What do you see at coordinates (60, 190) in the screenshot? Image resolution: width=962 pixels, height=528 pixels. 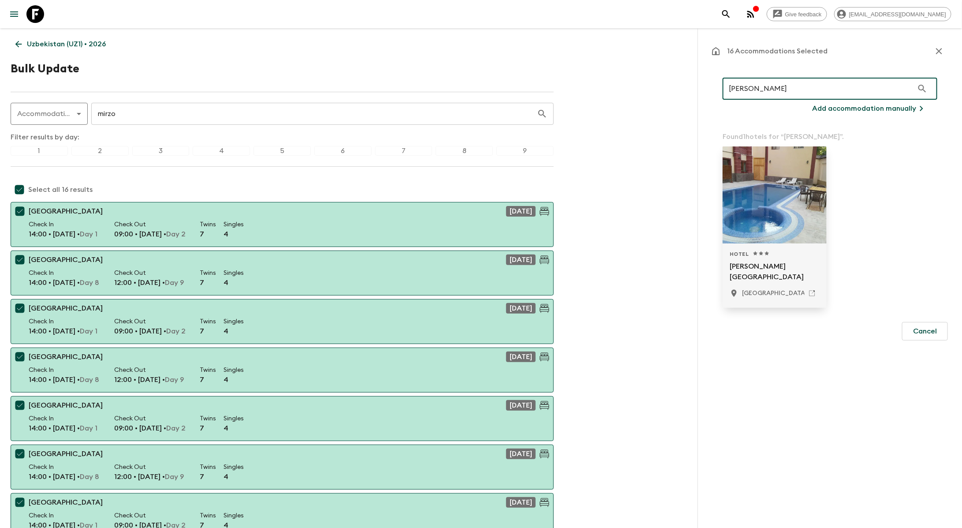 I see `p: Select all 16 results` at bounding box center [60, 190].